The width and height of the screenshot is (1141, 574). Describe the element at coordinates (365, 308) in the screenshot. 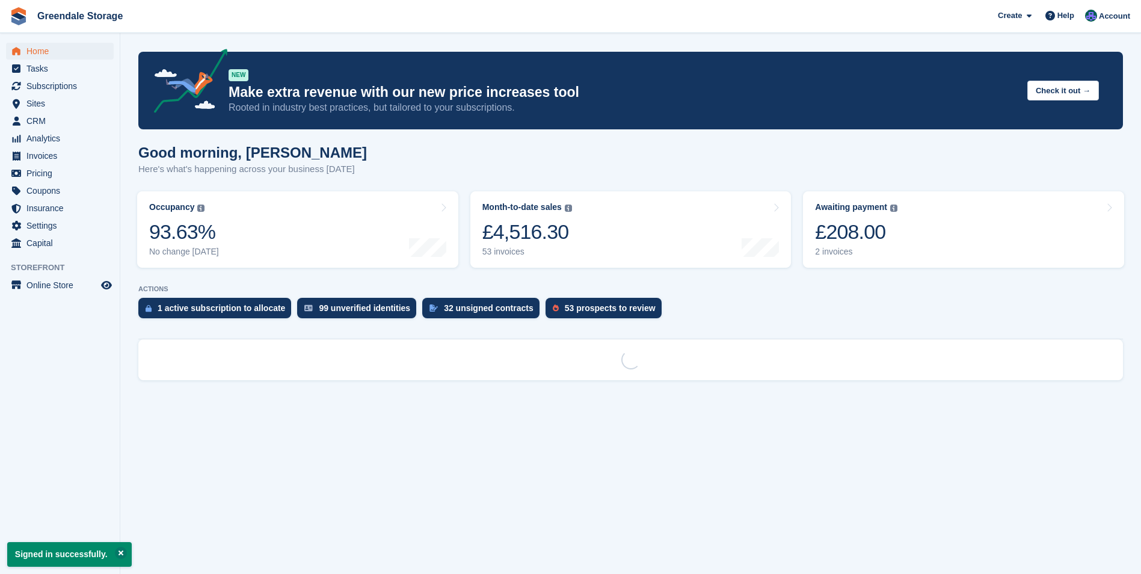

I see `div: 99 unverified identities` at that location.